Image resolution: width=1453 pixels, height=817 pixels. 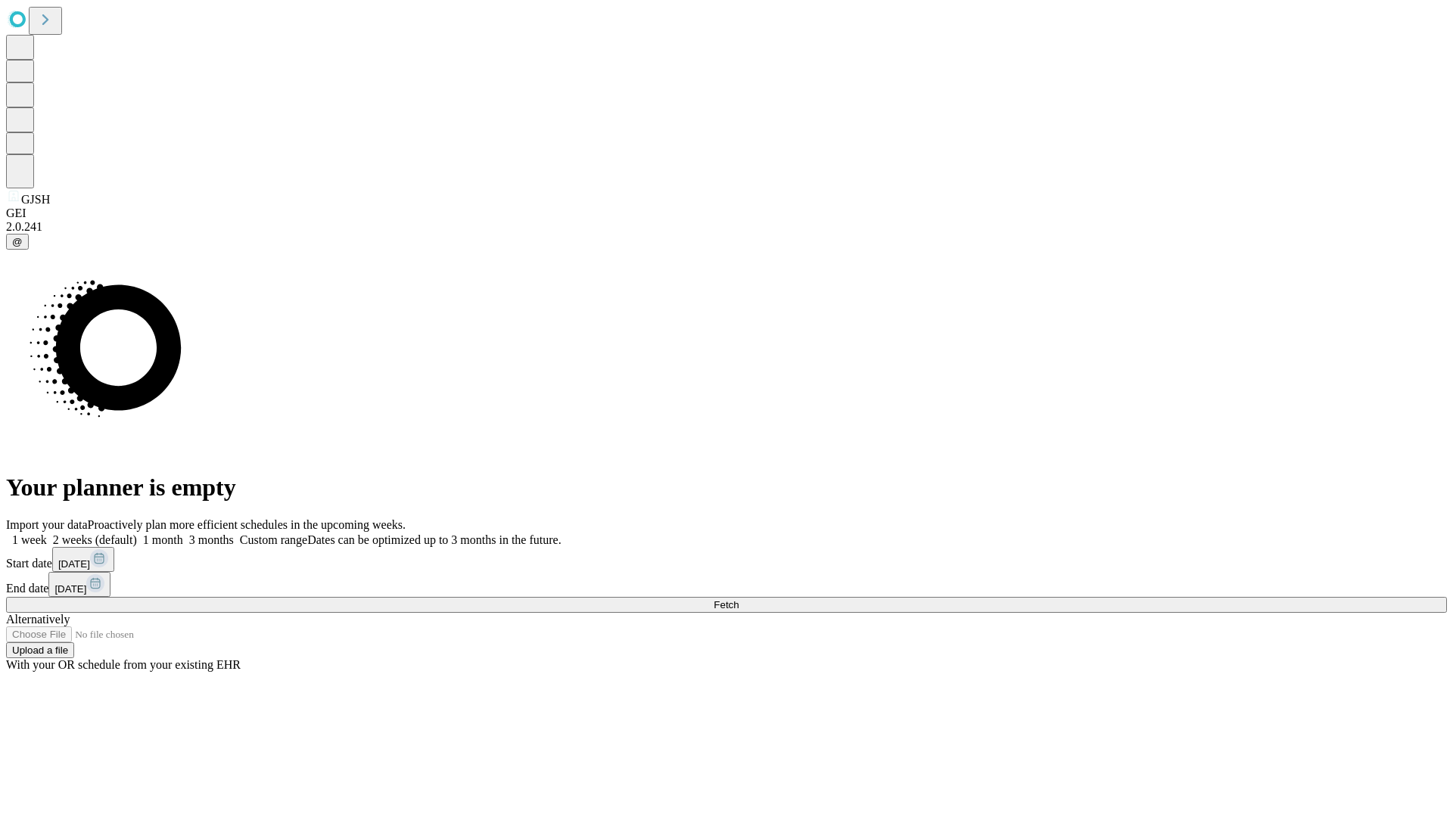 What do you see at coordinates (726, 605) in the screenshot?
I see `span: Fetch` at bounding box center [726, 605].